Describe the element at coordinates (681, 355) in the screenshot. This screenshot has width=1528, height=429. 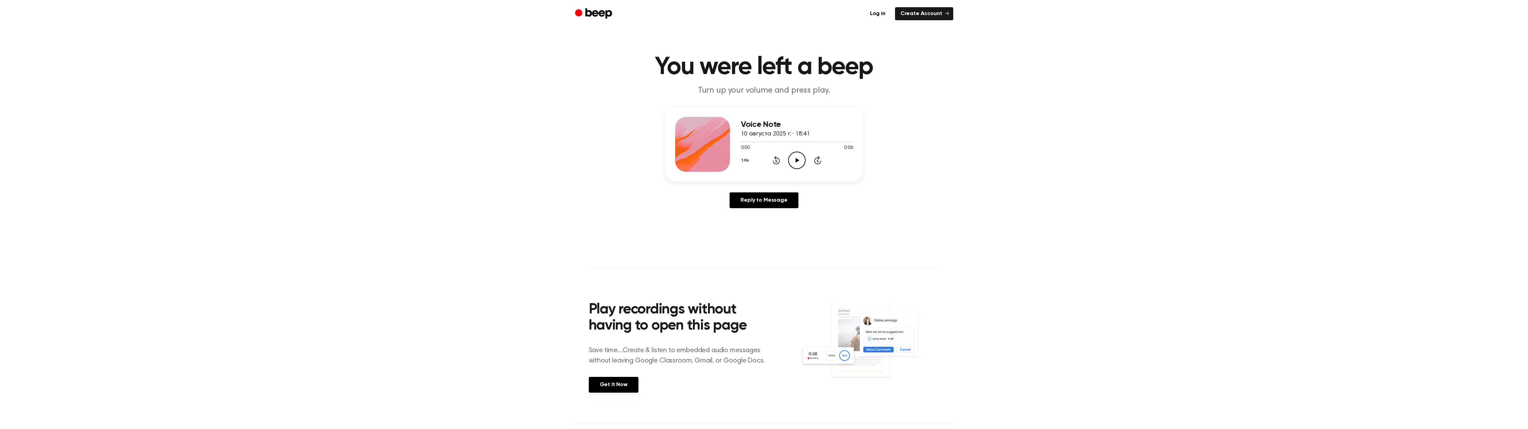
I see `p: Save time....Create & listen to embedded audio messages without leaving Google Classroom, Gmail, ...` at that location.